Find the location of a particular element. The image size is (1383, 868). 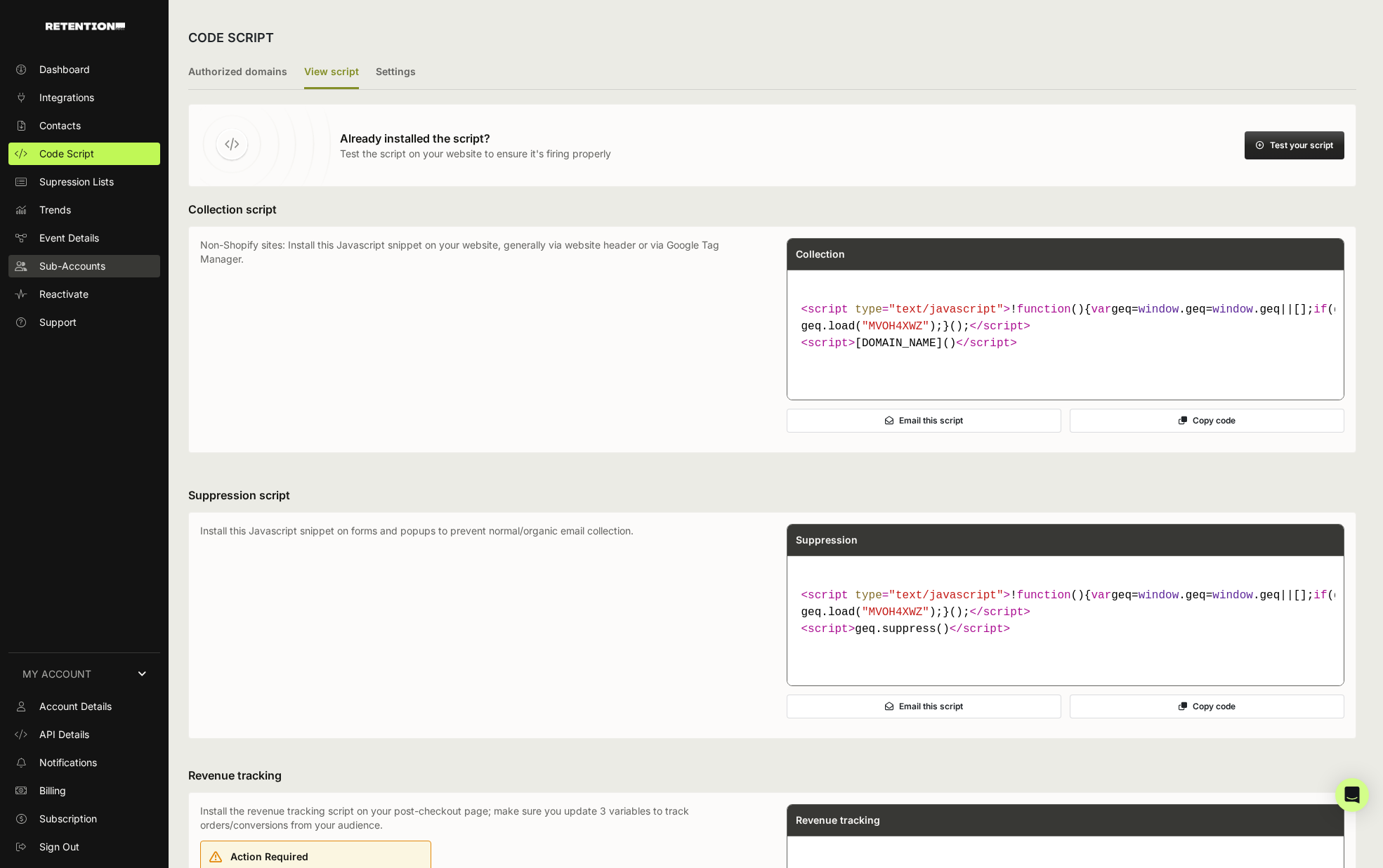

h3: Collection script is located at coordinates (772, 210).